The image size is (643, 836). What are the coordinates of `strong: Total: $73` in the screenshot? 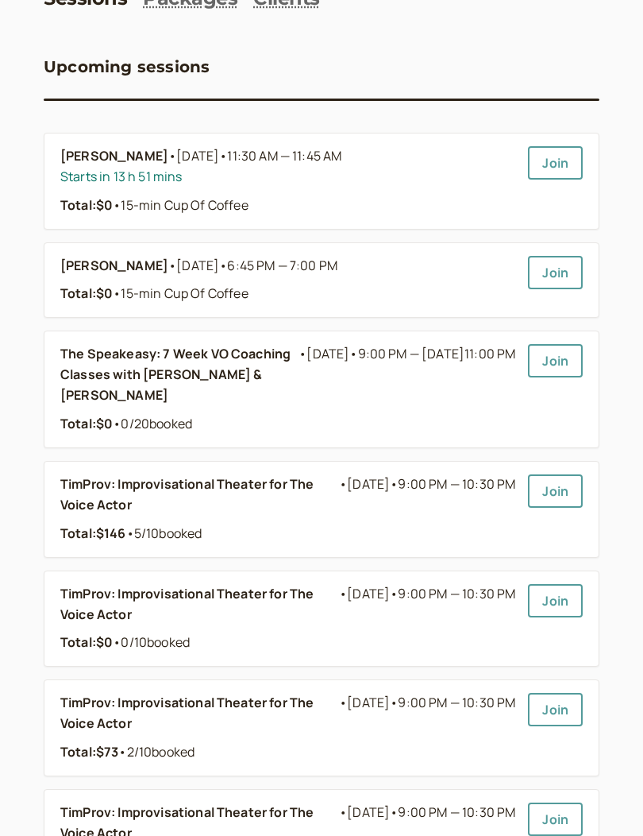 It's located at (89, 752).